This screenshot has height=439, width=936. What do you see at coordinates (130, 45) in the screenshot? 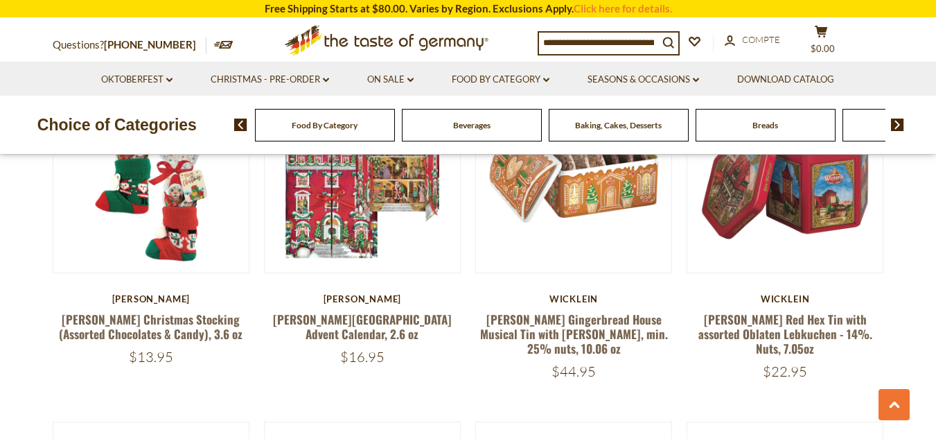
I see `p: Questions?` at bounding box center [130, 45].